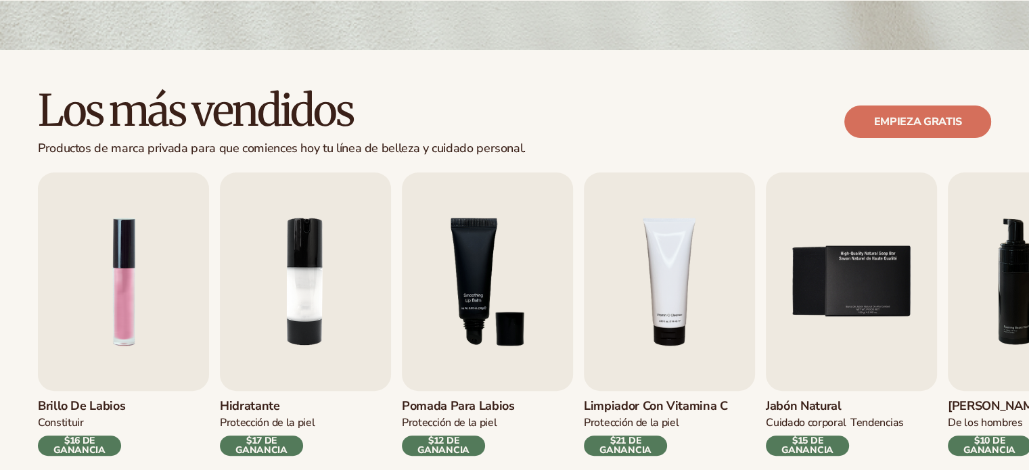  What do you see at coordinates (443, 445) in the screenshot?
I see `font: $12 DE GANANCIA` at bounding box center [443, 445].